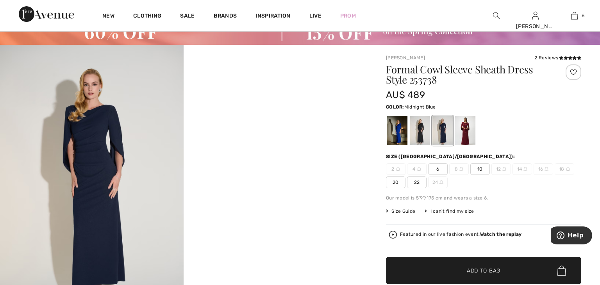  I want to click on span: Inspiration, so click(273, 16).